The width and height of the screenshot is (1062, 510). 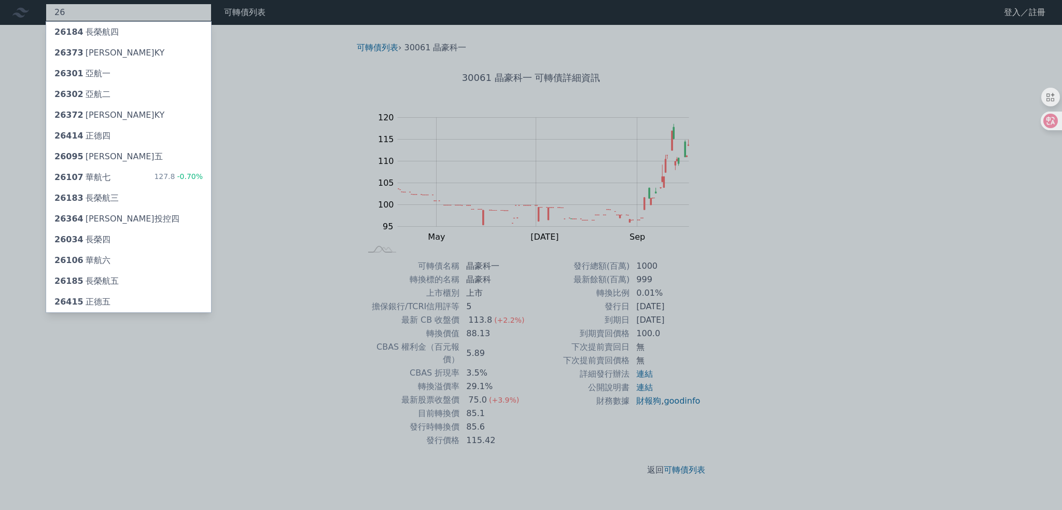 I want to click on span: 26034, so click(x=69, y=239).